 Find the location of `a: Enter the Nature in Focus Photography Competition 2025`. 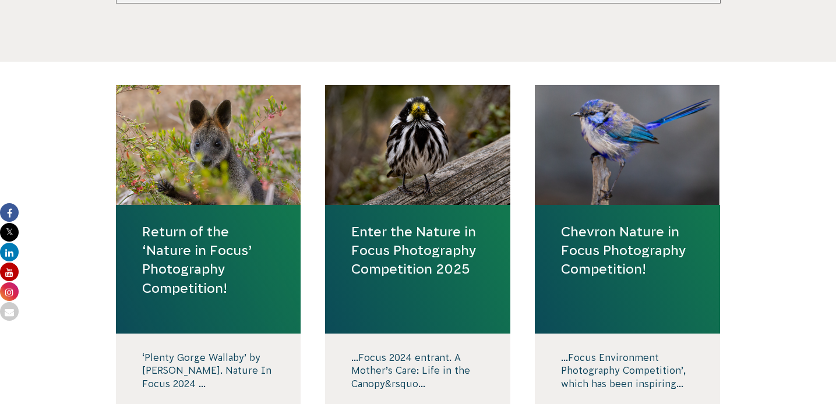

a: Enter the Nature in Focus Photography Competition 2025 is located at coordinates (418, 250).